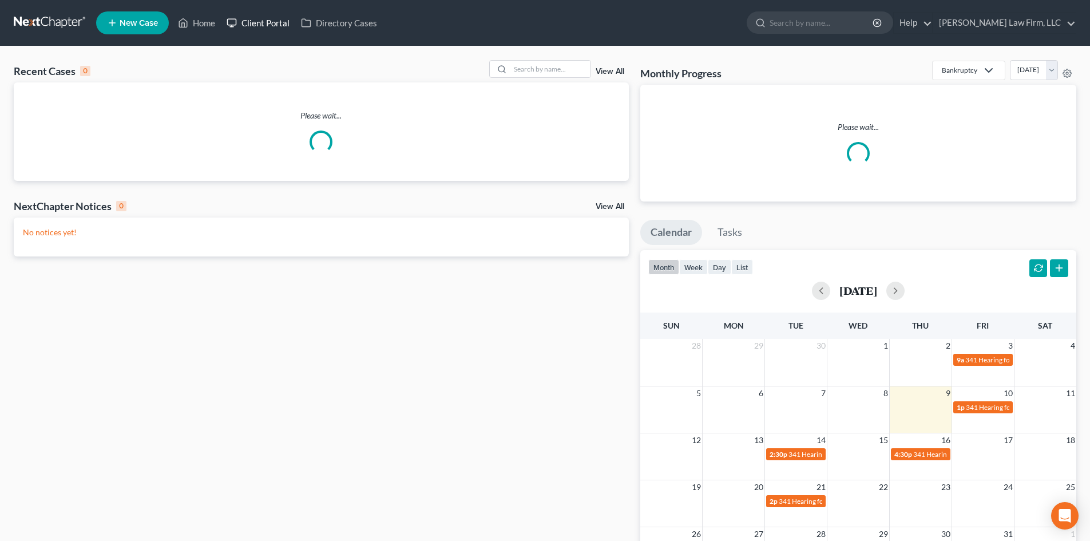  Describe the element at coordinates (759, 487) in the screenshot. I see `span: 20` at that location.